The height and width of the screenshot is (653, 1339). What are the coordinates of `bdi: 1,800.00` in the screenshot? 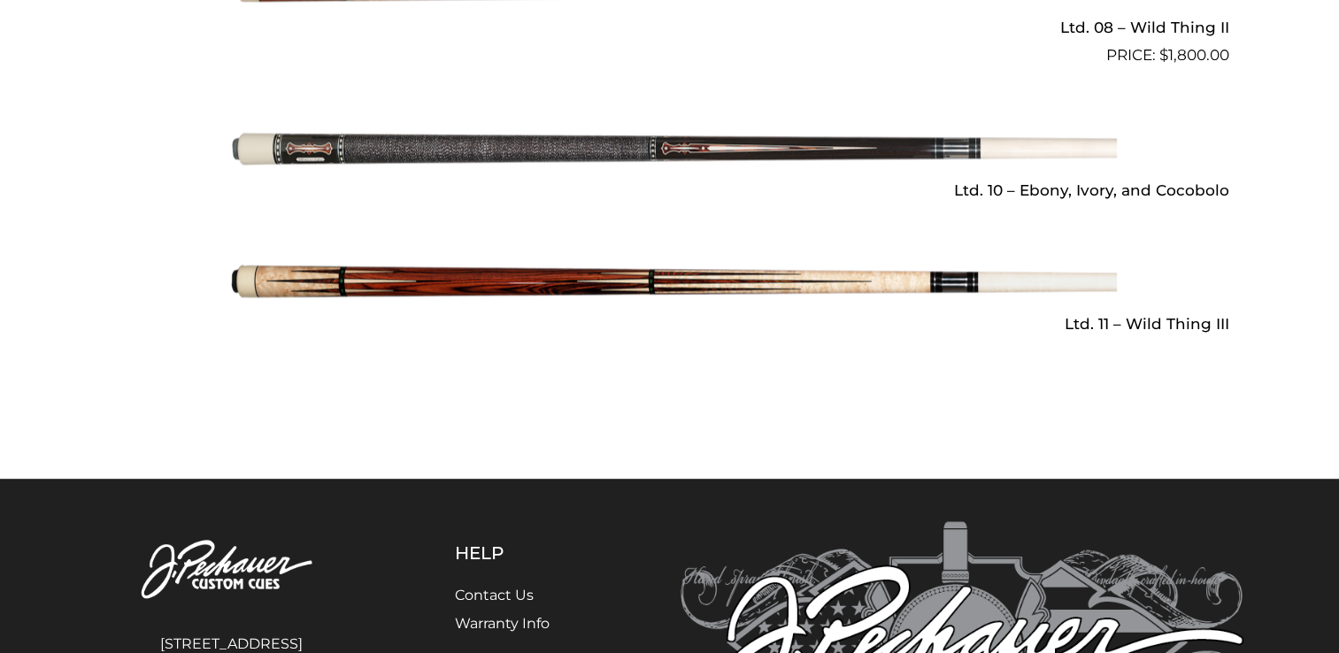 It's located at (1194, 55).